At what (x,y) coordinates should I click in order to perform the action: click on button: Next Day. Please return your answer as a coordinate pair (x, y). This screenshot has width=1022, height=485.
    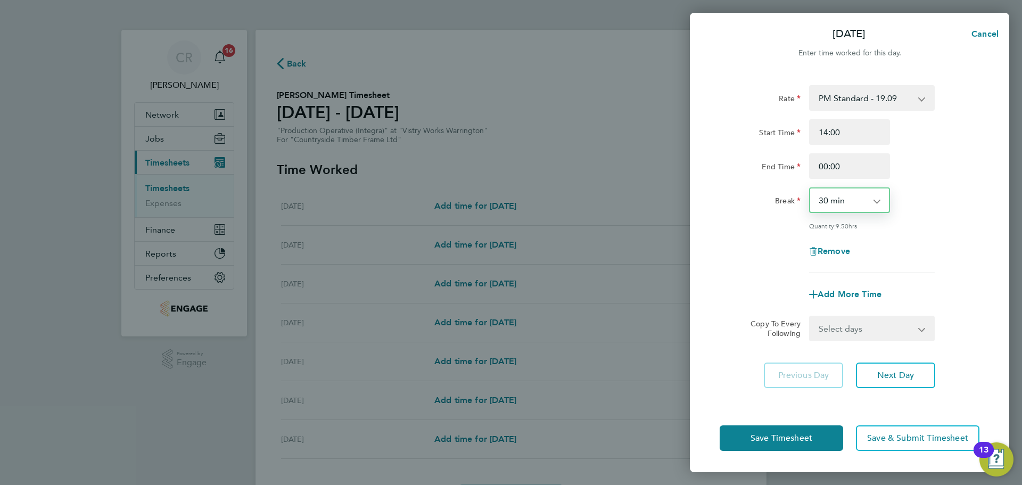
    Looking at the image, I should click on (896, 375).